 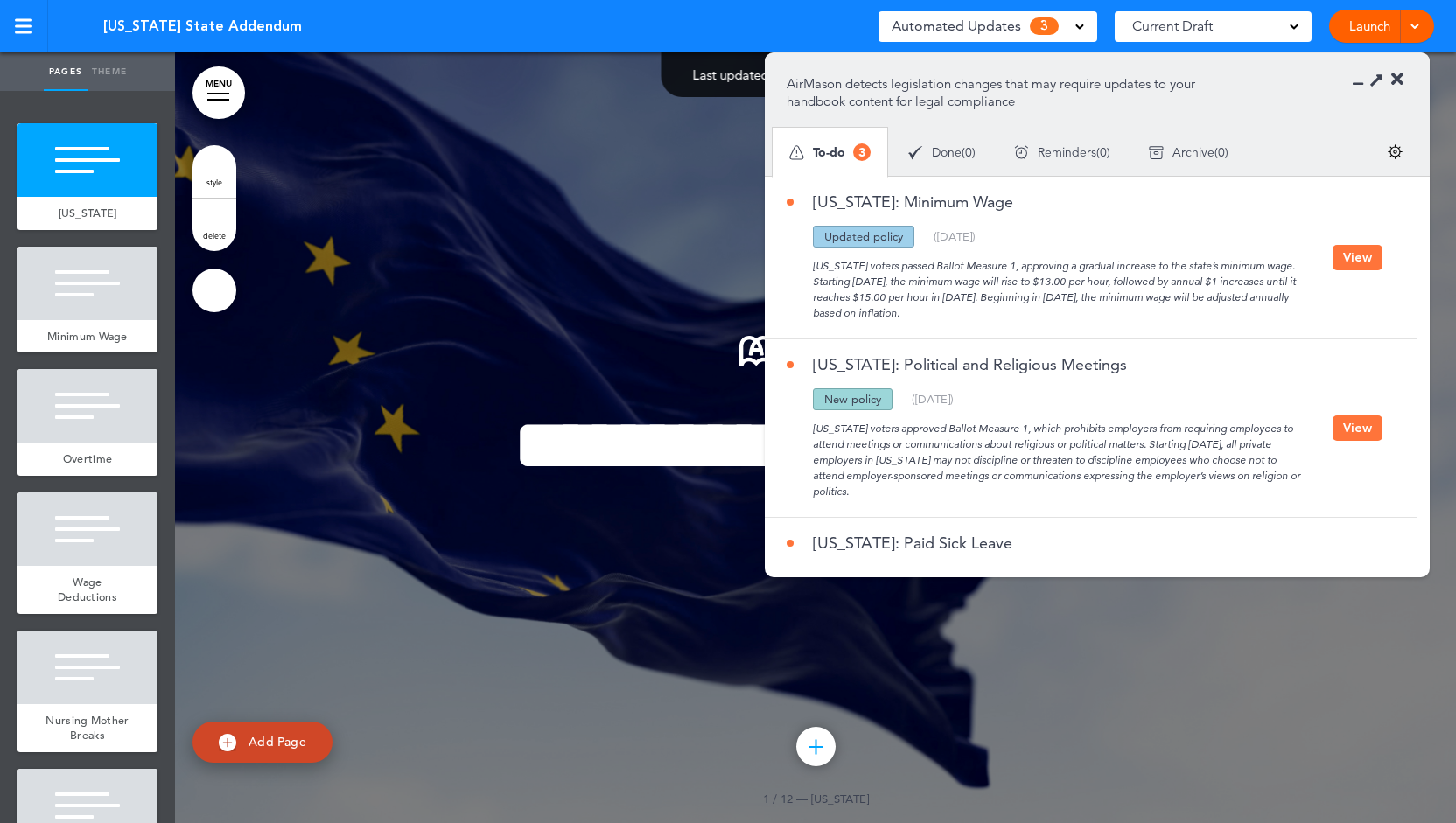 What do you see at coordinates (816, 351) in the screenshot?
I see `img: 1722553576973-Airmason_logo_White.png` at bounding box center [816, 351].